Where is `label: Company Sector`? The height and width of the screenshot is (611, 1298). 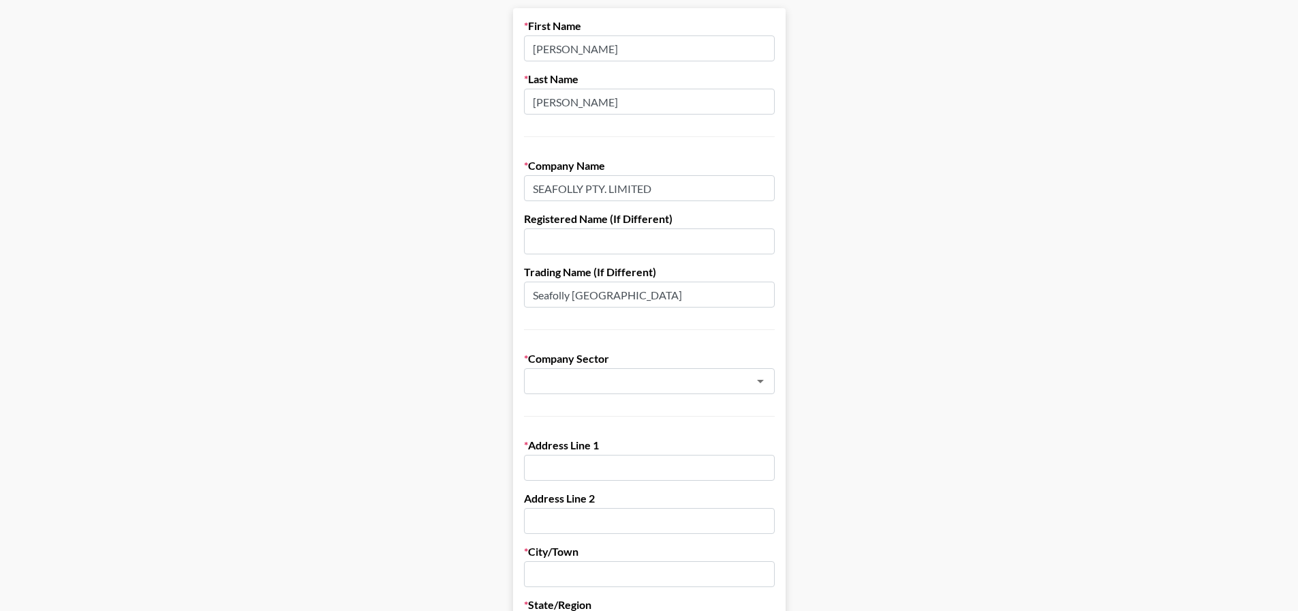
label: Company Sector is located at coordinates (649, 358).